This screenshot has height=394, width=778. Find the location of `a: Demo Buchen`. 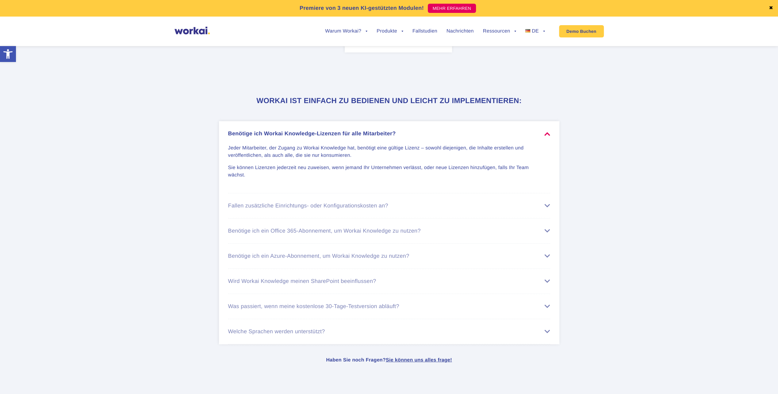

a: Demo Buchen is located at coordinates (581, 31).